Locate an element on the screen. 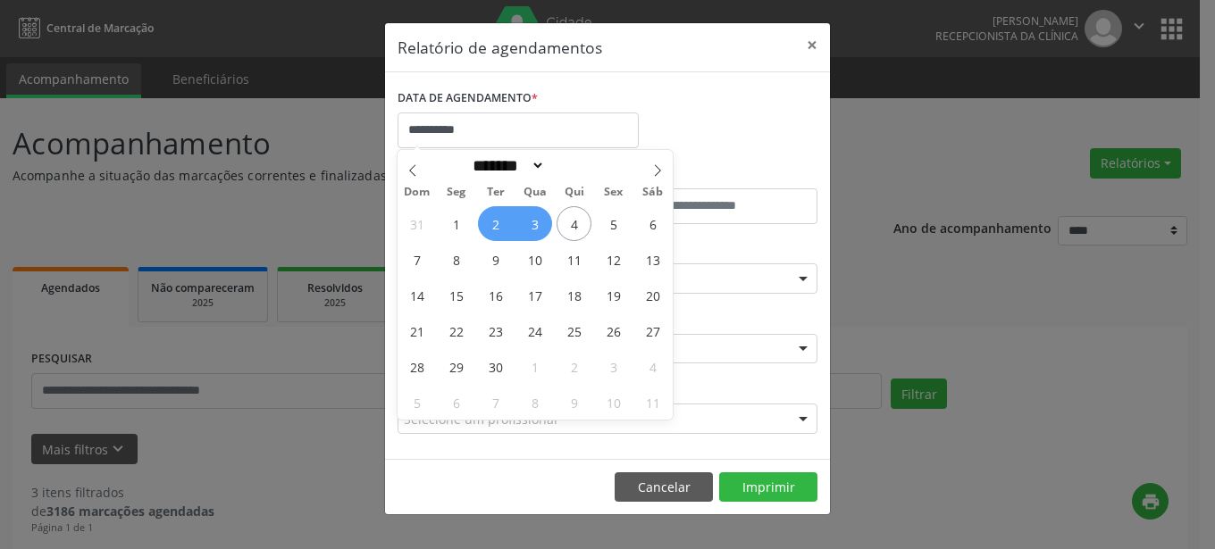  button: Cancelar is located at coordinates (664, 488).